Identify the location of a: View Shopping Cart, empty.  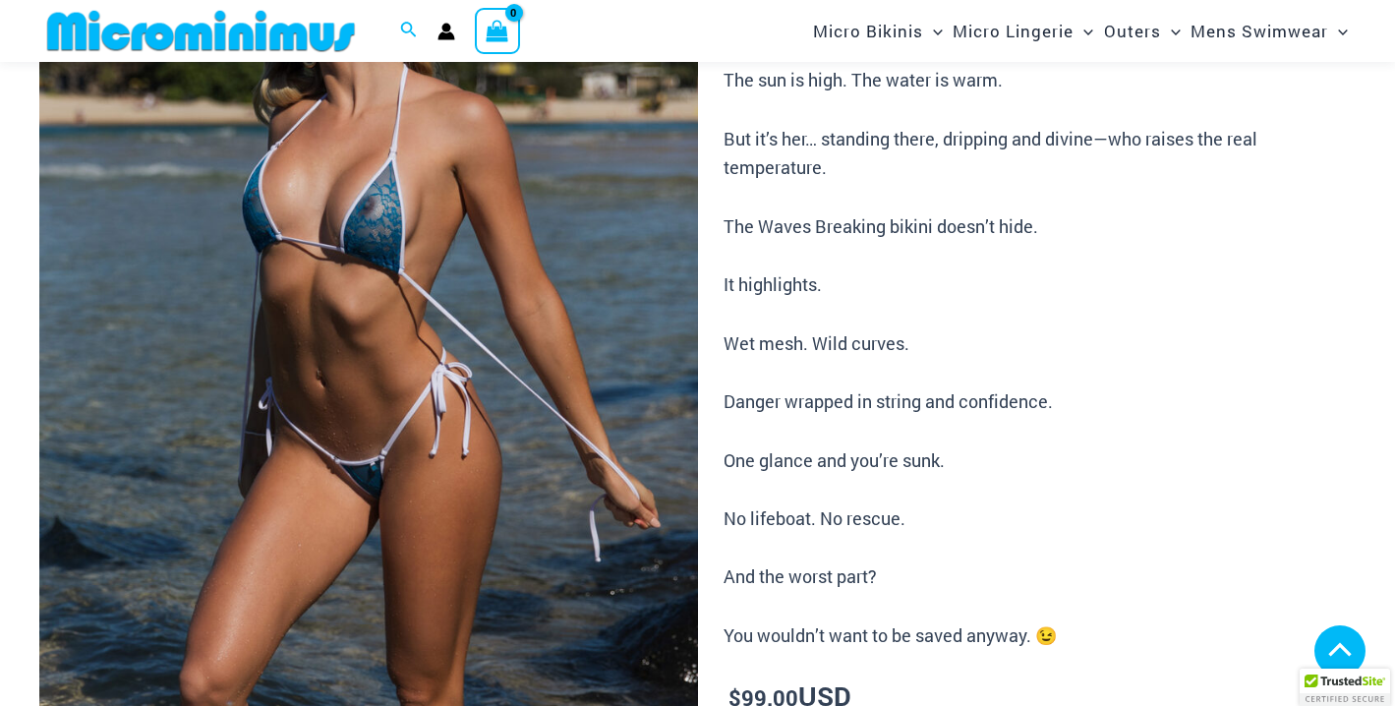
(498, 30).